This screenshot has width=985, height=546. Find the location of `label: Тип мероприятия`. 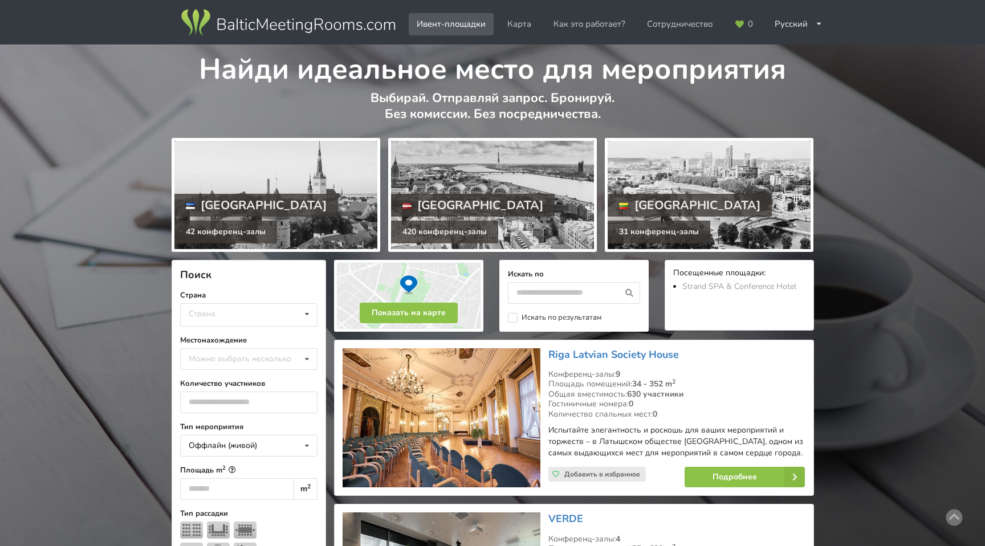

label: Тип мероприятия is located at coordinates (249, 427).